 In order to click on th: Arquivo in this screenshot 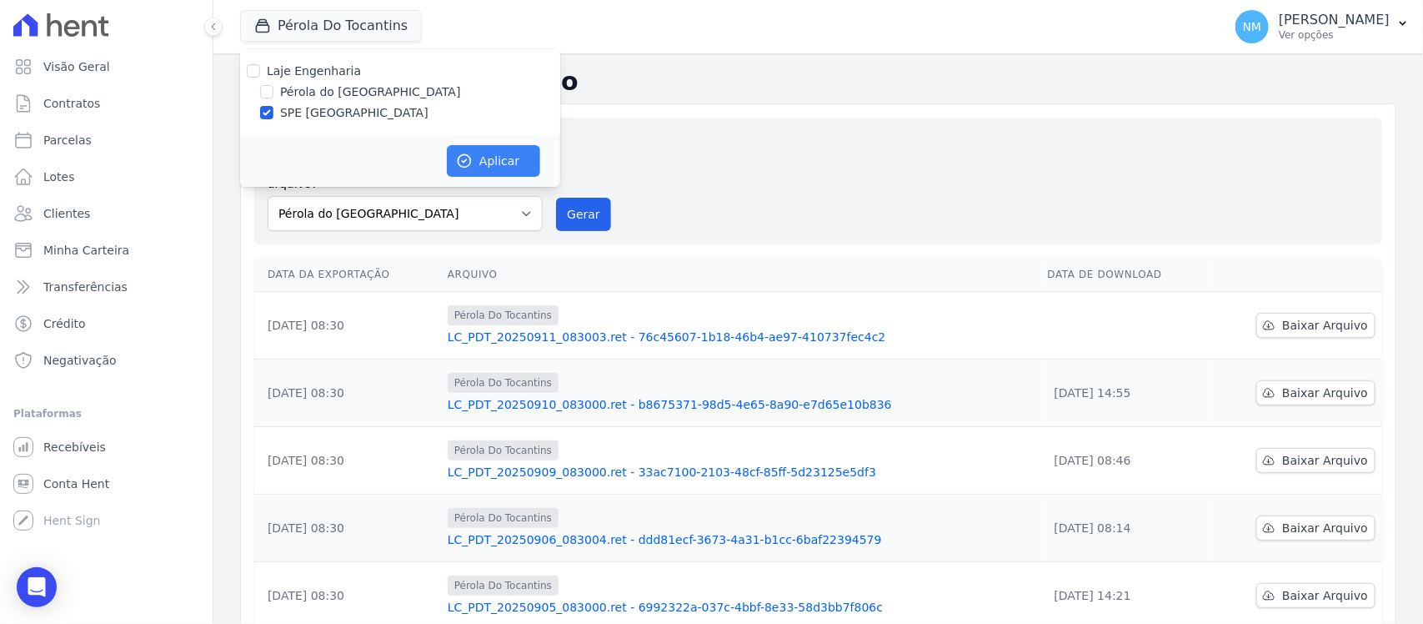, I will do `click(741, 274)`.